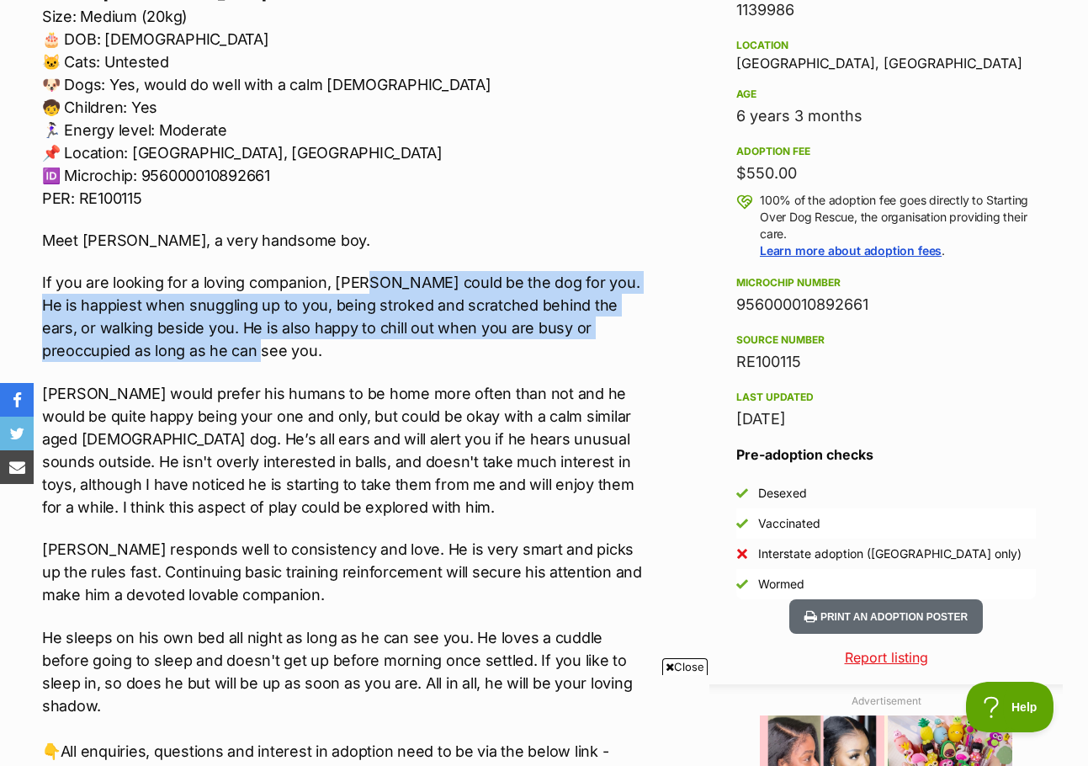  Describe the element at coordinates (886, 94) in the screenshot. I see `div: Age` at that location.